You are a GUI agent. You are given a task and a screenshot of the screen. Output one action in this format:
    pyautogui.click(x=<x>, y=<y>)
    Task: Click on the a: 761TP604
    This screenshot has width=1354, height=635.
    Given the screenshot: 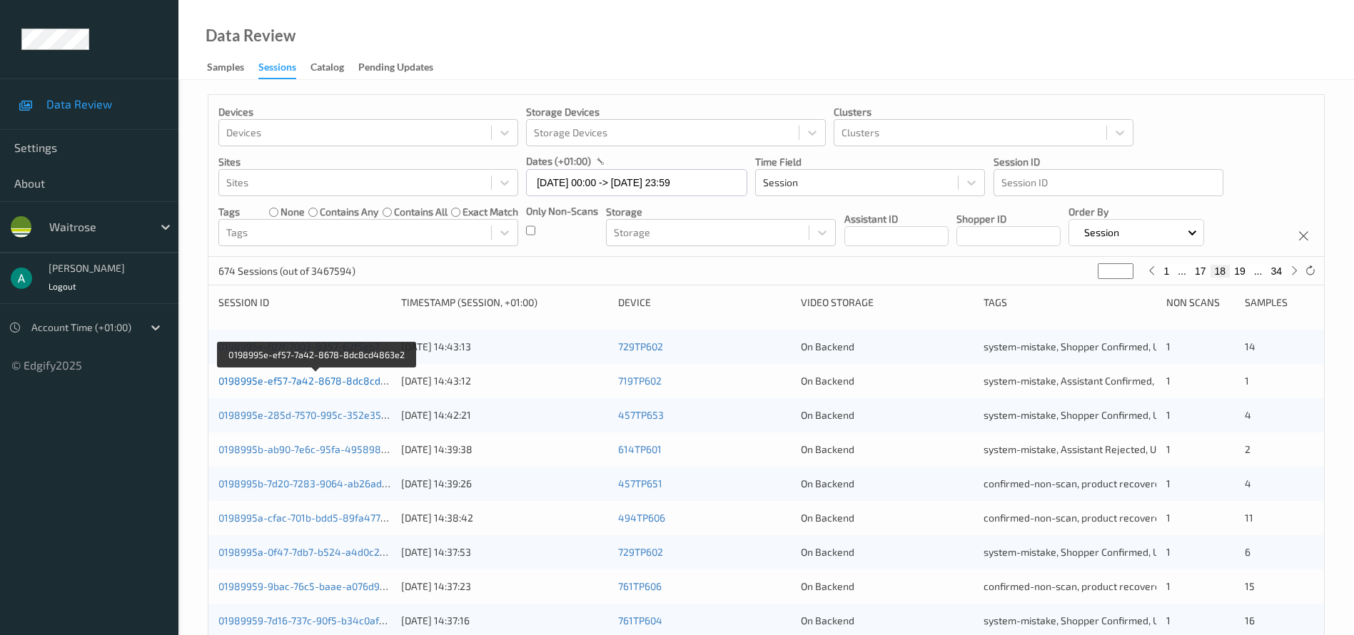 What is the action you would take?
    pyautogui.click(x=640, y=620)
    